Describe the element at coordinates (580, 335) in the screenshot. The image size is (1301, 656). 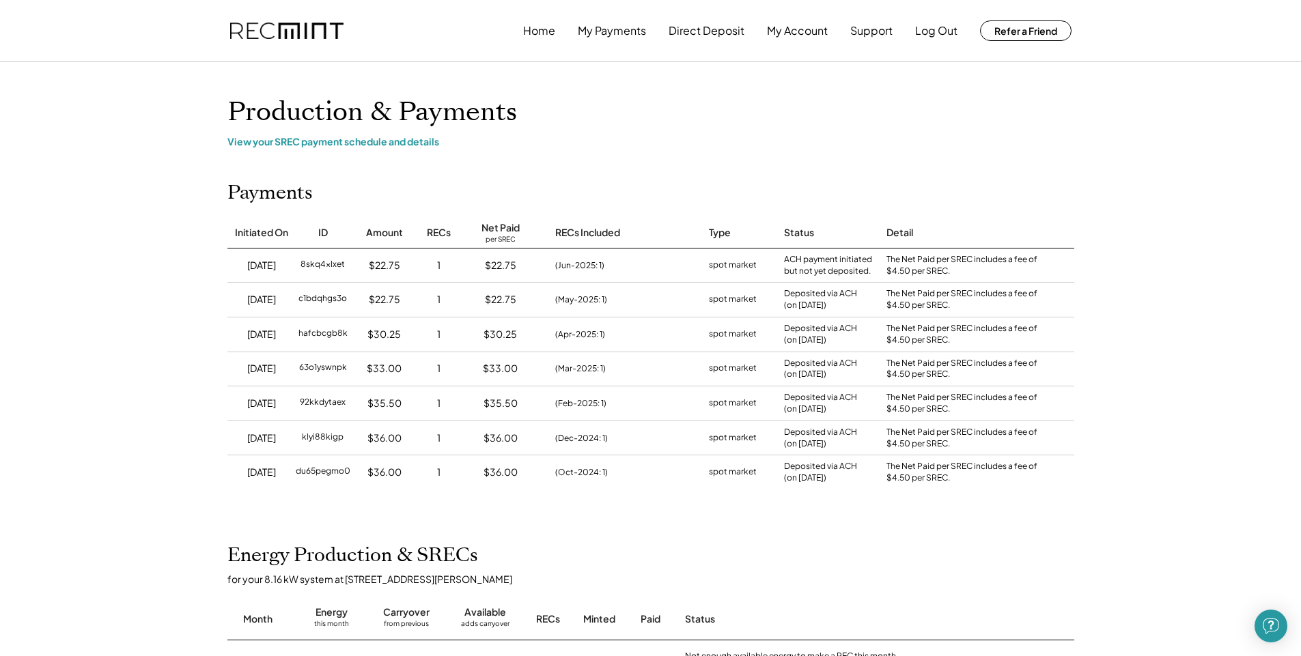
I see `div: (Apr-2025: 1)` at that location.